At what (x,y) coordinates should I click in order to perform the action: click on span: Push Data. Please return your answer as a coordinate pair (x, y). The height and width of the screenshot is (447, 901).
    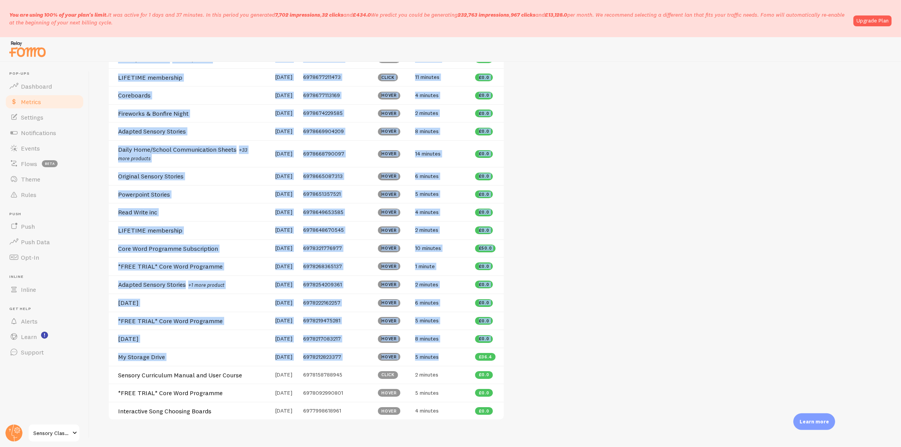
    Looking at the image, I should click on (35, 242).